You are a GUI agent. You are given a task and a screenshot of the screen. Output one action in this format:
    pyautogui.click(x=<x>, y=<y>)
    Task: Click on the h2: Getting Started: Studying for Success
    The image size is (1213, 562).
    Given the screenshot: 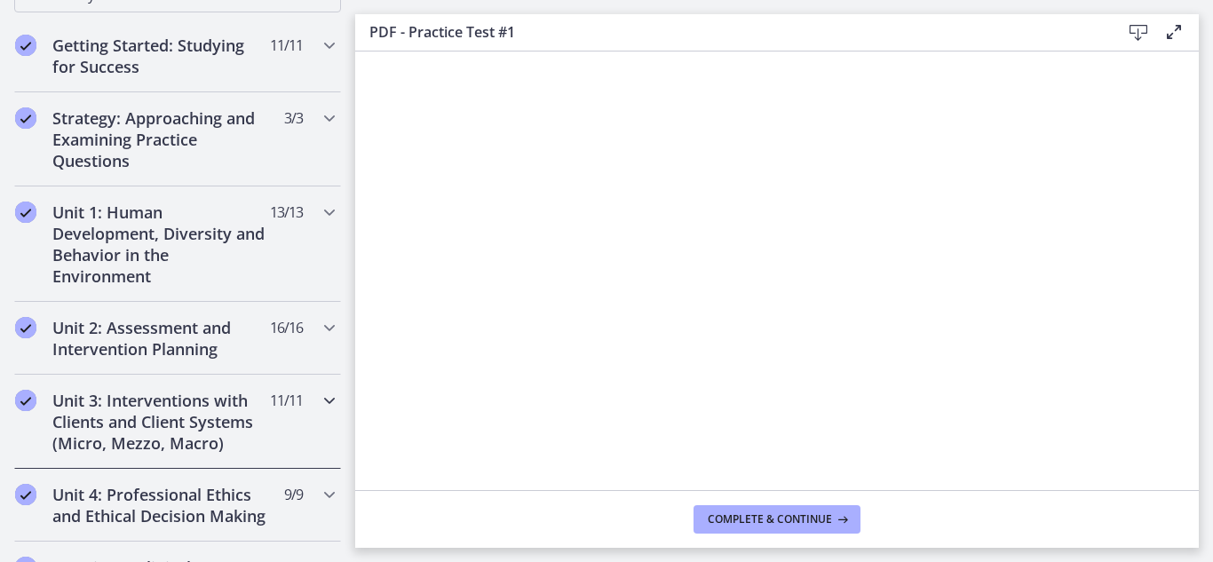 What is the action you would take?
    pyautogui.click(x=161, y=56)
    